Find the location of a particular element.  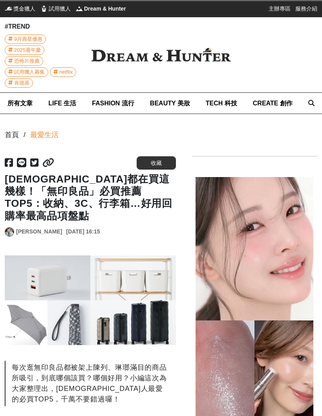

span: 肯德基 is located at coordinates (22, 83).